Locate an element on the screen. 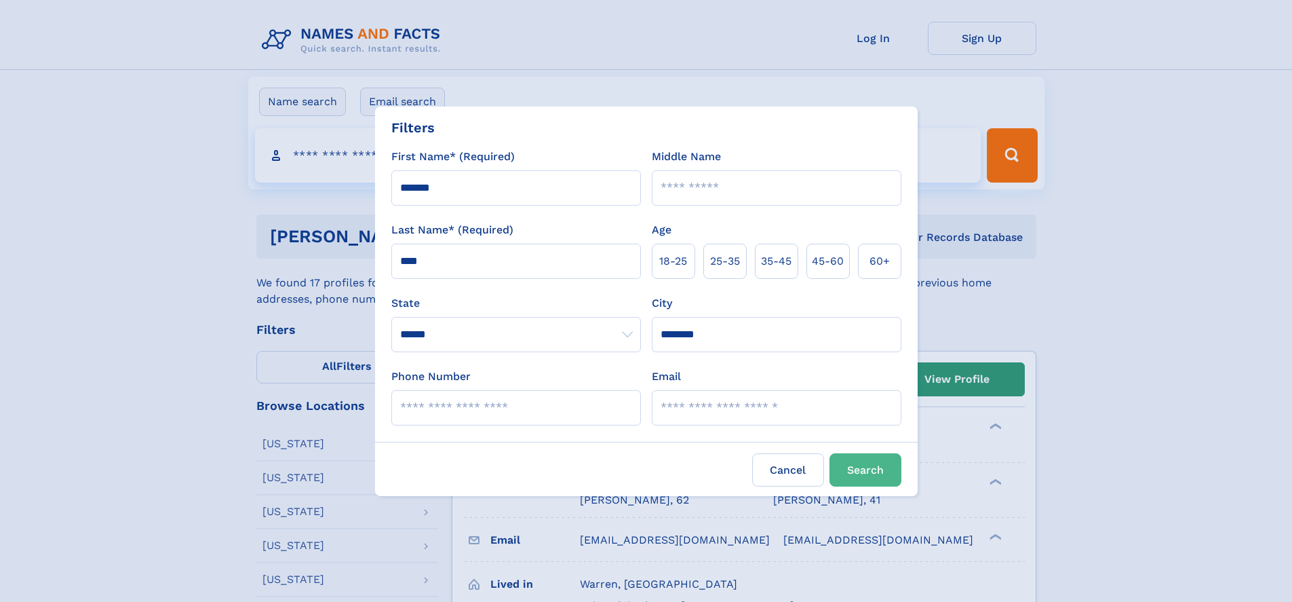  label: Email is located at coordinates (666, 376).